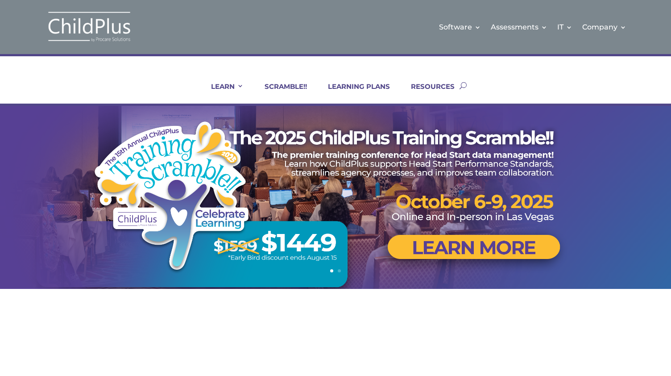 This screenshot has width=671, height=376. What do you see at coordinates (280, 93) in the screenshot?
I see `a: SCRAMBLE!!` at bounding box center [280, 93].